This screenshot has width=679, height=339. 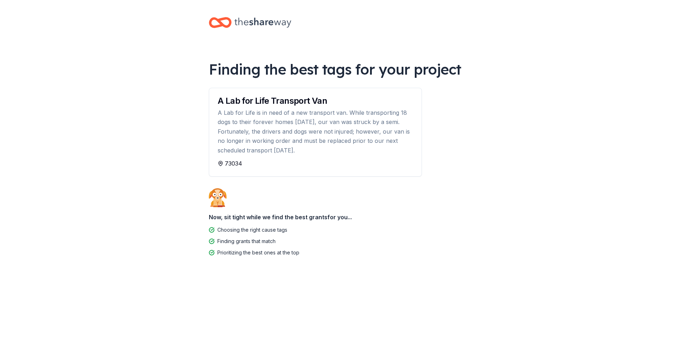 I want to click on div: Now, sit tight while we find the best grants for you..., so click(x=340, y=217).